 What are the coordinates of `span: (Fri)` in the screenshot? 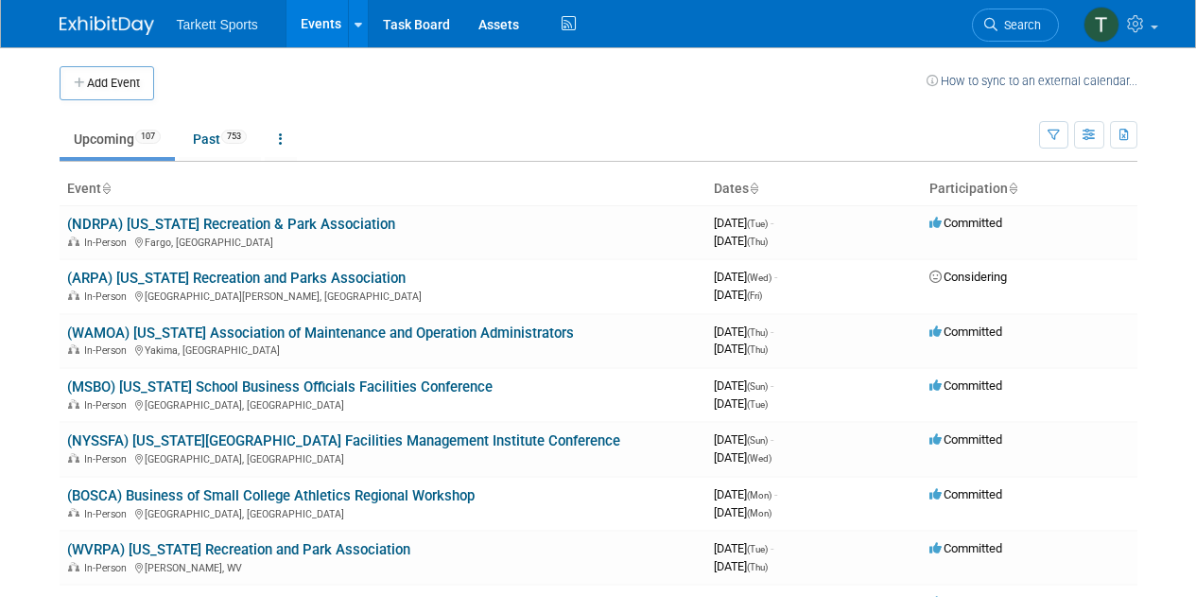 It's located at (754, 295).